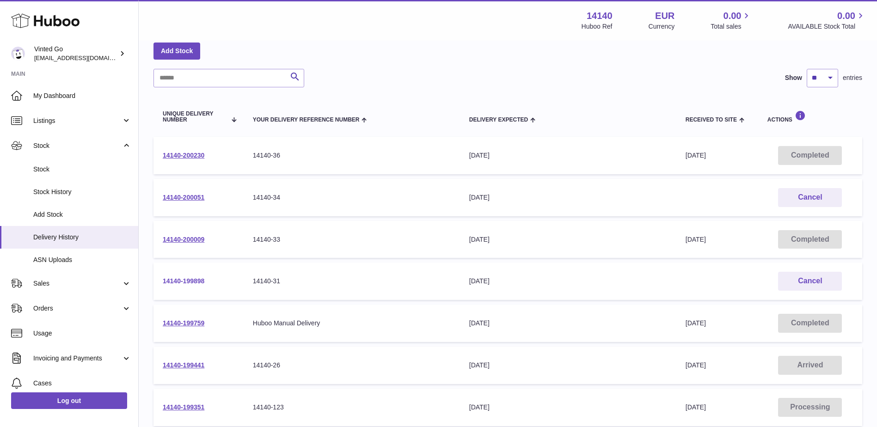 This screenshot has height=427, width=877. What do you see at coordinates (194, 117) in the screenshot?
I see `span: Unique Delivery Number` at bounding box center [194, 117].